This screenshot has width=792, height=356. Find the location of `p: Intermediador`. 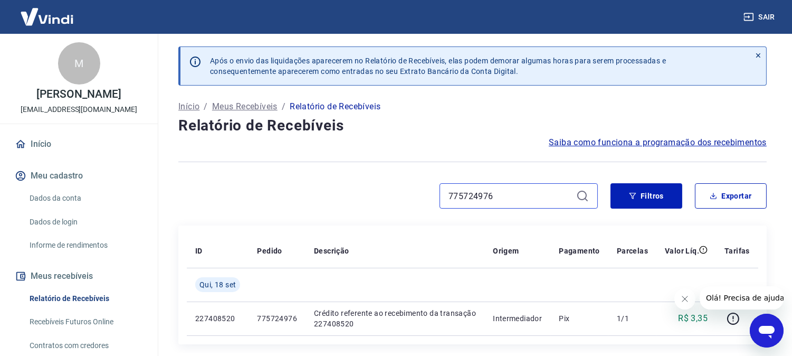

p: Intermediador is located at coordinates (517, 318).